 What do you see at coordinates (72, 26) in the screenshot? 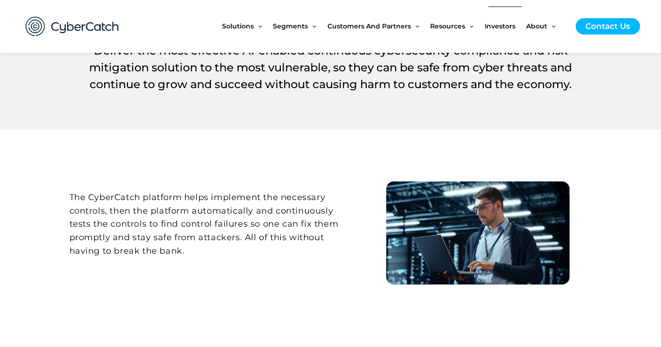
I see `img: CyberCatch` at bounding box center [72, 26].